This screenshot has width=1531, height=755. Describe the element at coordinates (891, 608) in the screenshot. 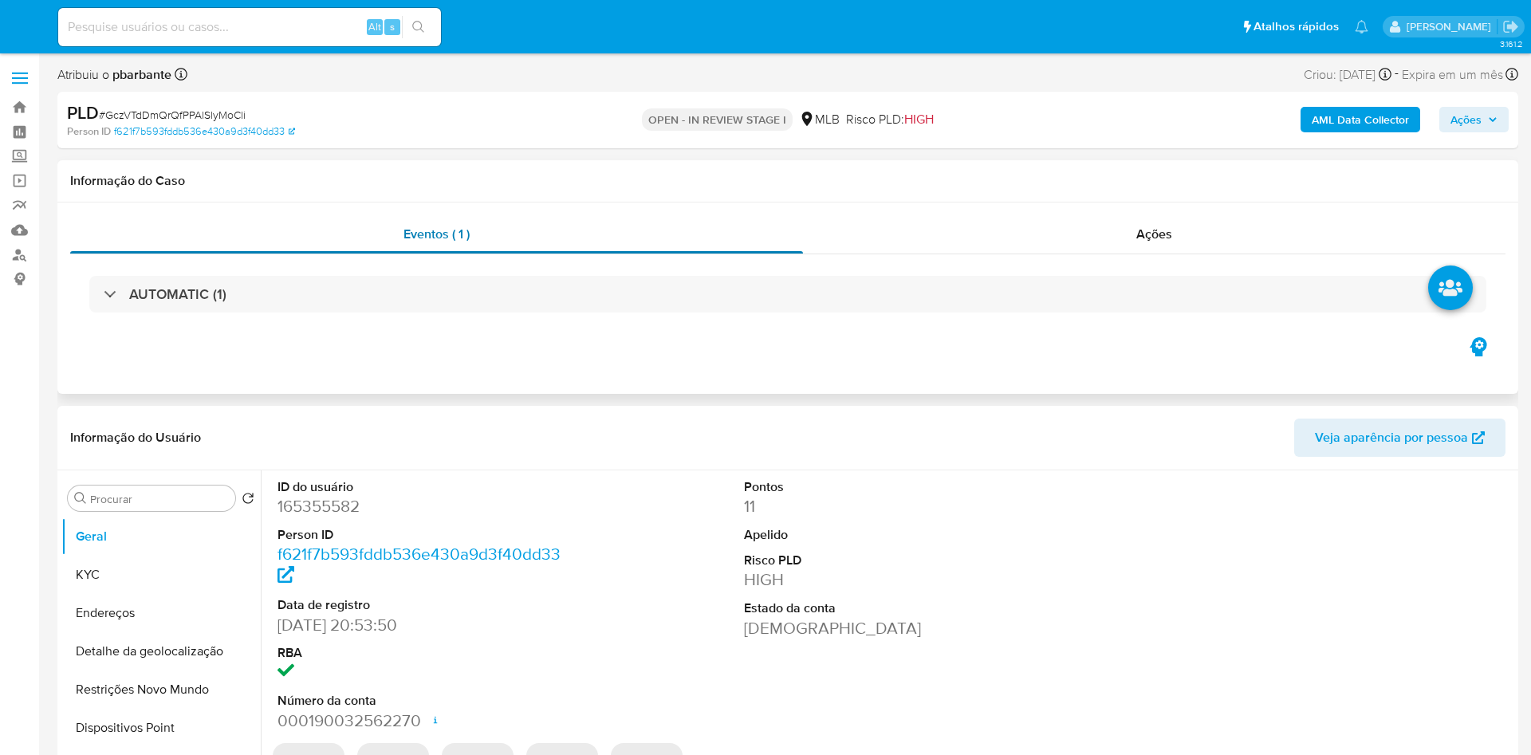

I see `dt: Estado da conta` at that location.